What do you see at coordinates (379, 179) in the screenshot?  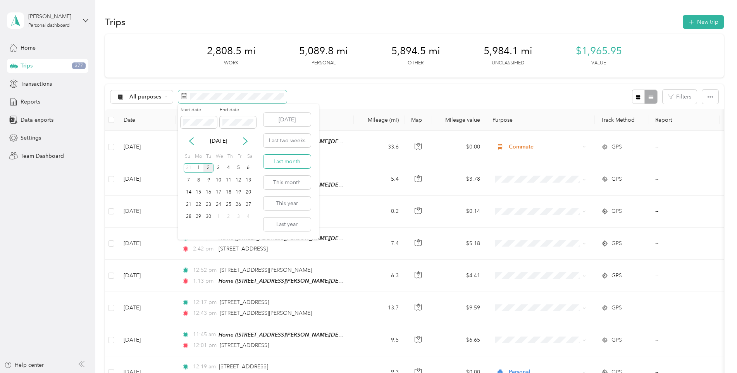 I see `td: 5.4` at bounding box center [379, 179].